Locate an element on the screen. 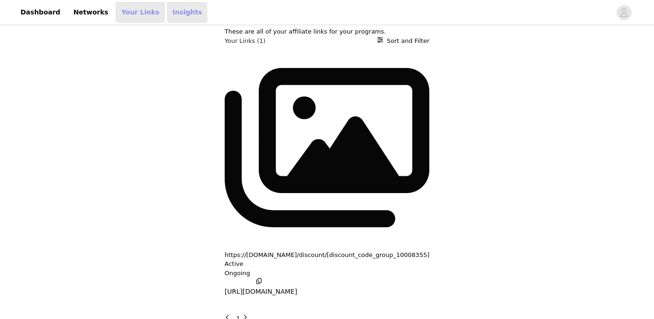 This screenshot has width=654, height=319. p: Active is located at coordinates (234, 264).